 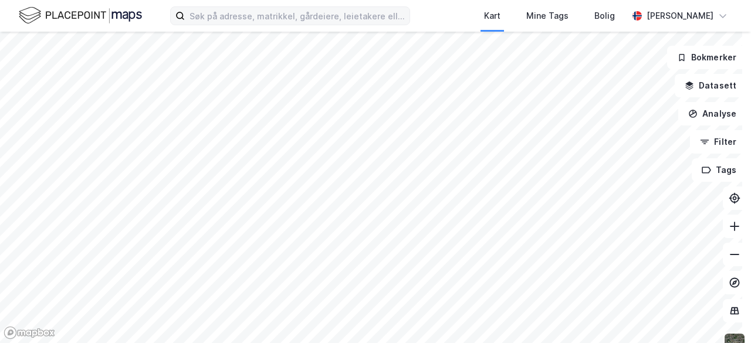 I want to click on div: Mine Tags, so click(x=547, y=16).